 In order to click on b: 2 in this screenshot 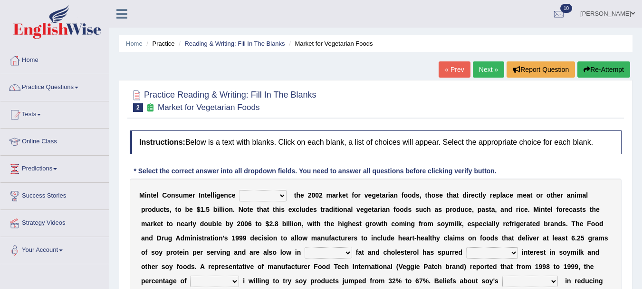, I will do `click(271, 223)`.